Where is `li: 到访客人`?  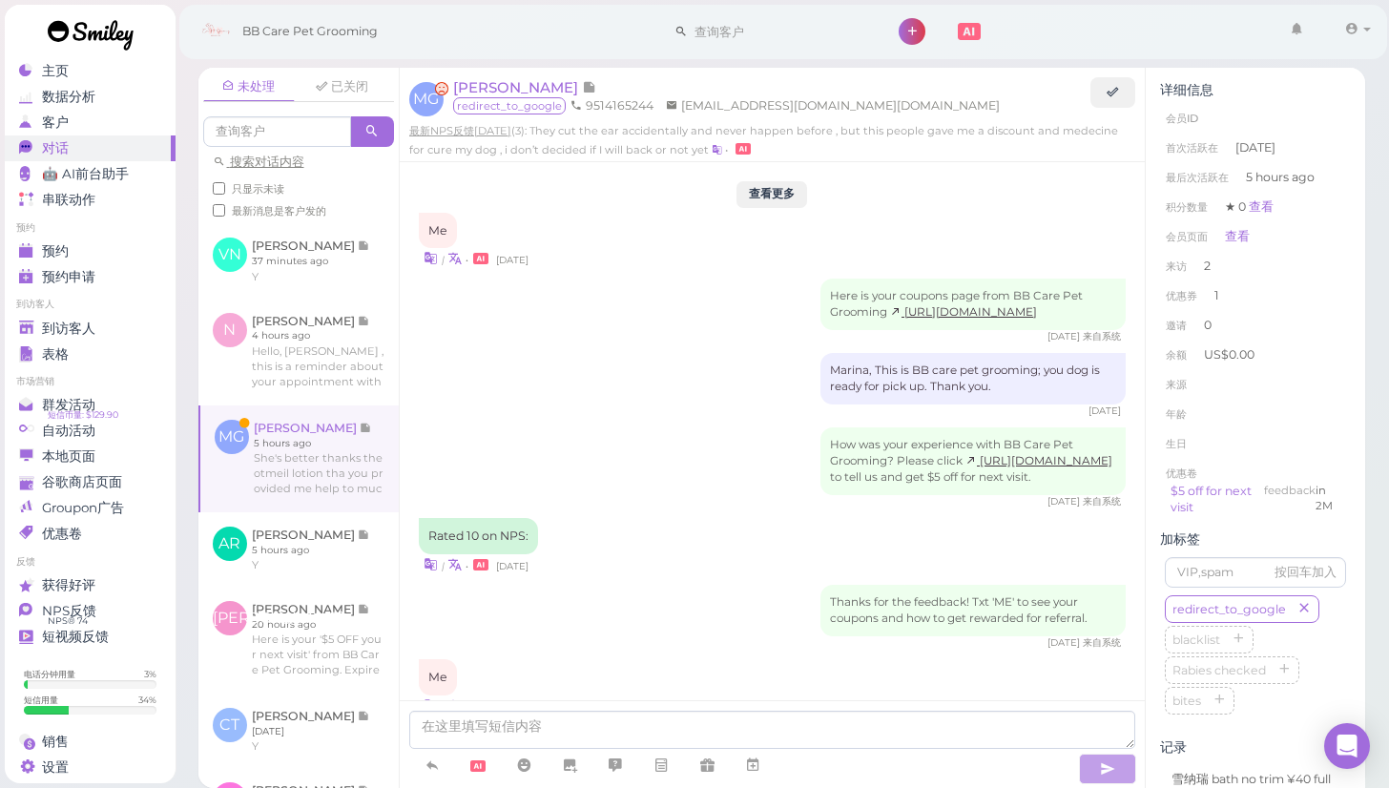 li: 到访客人 is located at coordinates (90, 304).